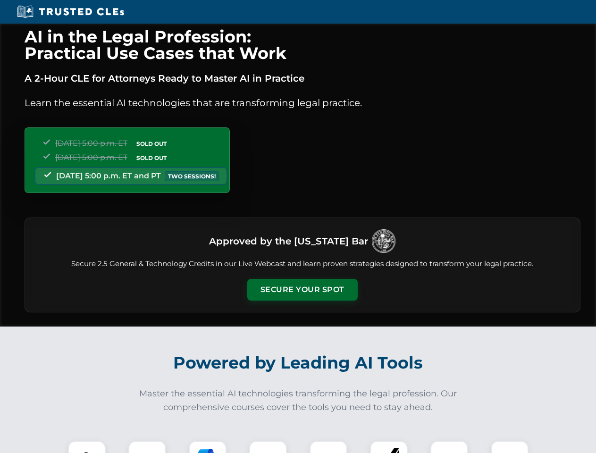  Describe the element at coordinates (302, 290) in the screenshot. I see `button: Secure Your Spot` at that location.